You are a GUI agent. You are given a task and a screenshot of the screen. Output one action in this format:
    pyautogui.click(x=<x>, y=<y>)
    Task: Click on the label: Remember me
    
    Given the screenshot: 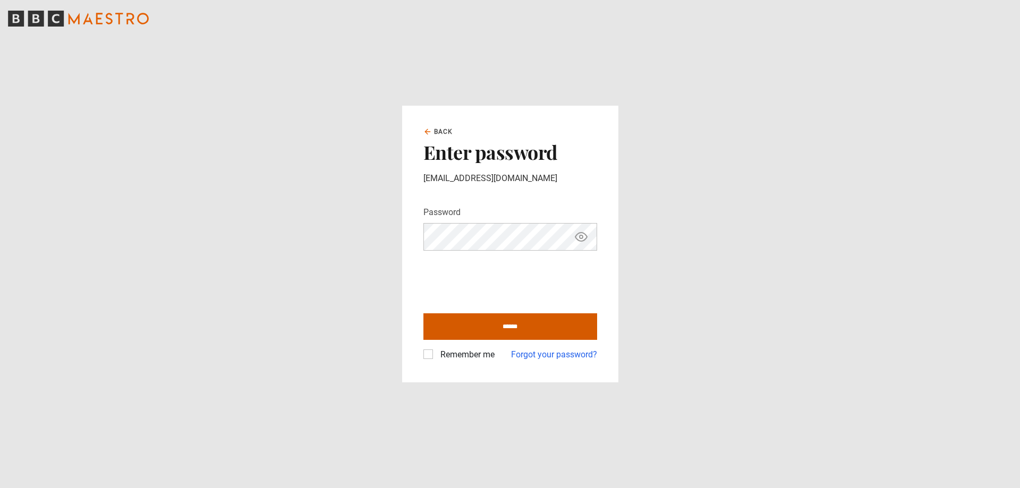 What is the action you would take?
    pyautogui.click(x=465, y=355)
    